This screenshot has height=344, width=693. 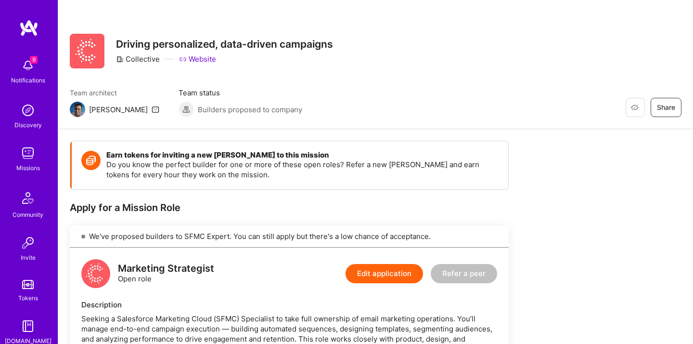 I want to click on img: bell, so click(x=28, y=65).